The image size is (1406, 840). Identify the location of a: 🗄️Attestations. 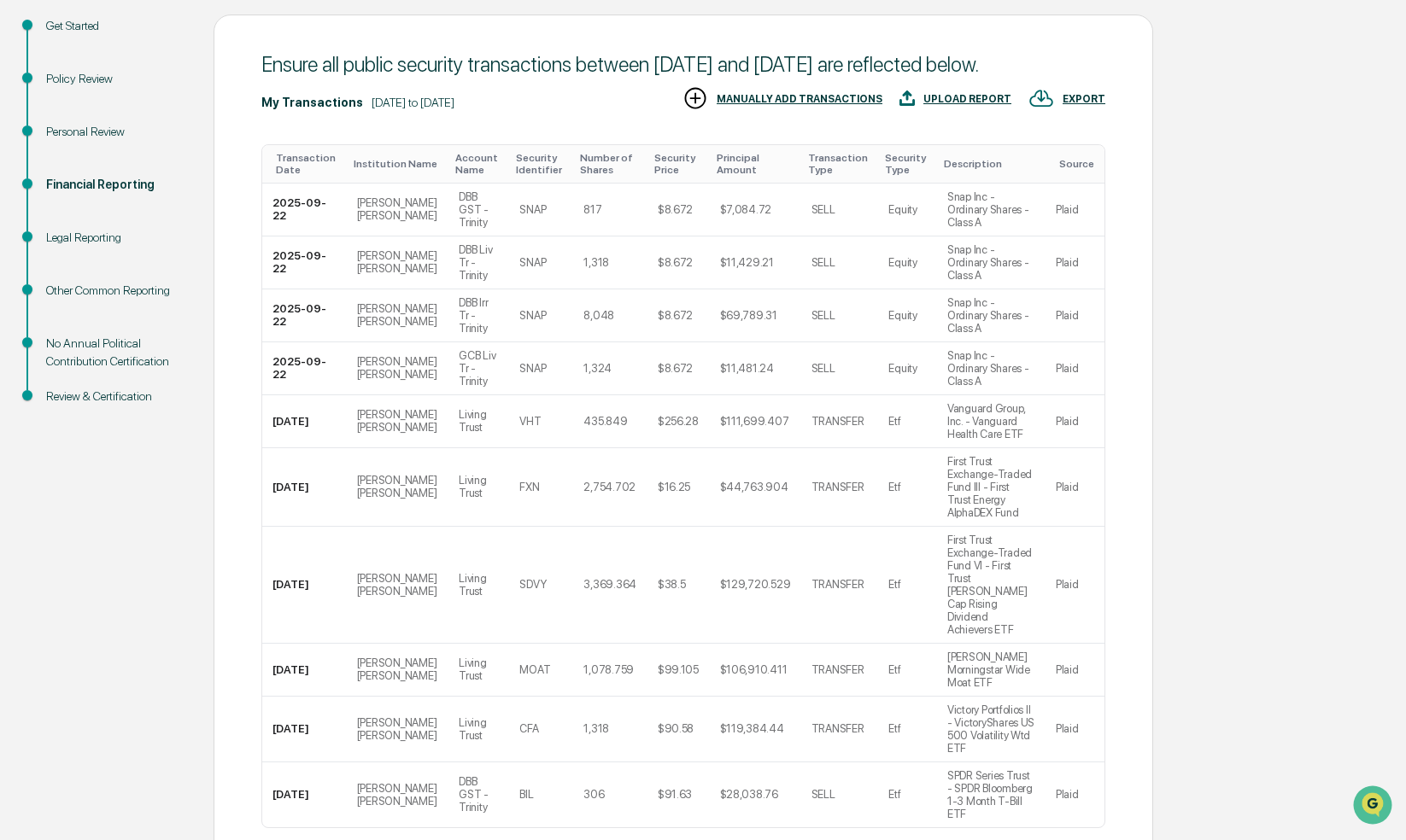
(167, 222).